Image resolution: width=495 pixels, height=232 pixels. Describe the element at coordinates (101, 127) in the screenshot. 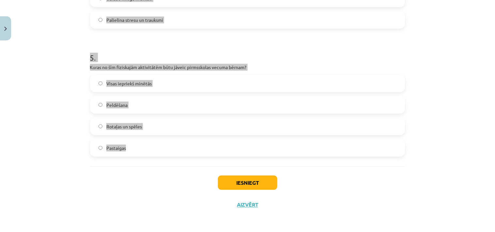

I see `input: Rotaļas un spēles` at that location.